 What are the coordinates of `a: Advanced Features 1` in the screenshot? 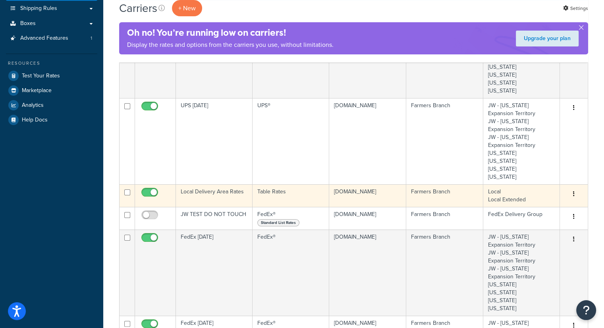 It's located at (52, 38).